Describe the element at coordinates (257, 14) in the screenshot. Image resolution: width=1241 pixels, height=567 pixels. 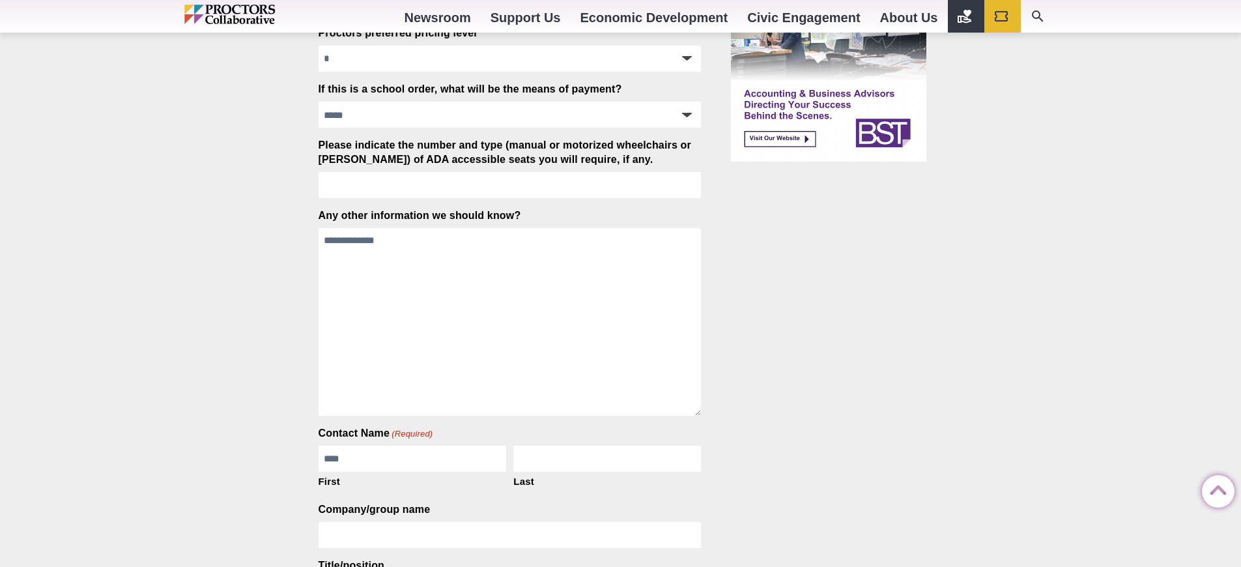
I see `img: Proctors logo` at that location.